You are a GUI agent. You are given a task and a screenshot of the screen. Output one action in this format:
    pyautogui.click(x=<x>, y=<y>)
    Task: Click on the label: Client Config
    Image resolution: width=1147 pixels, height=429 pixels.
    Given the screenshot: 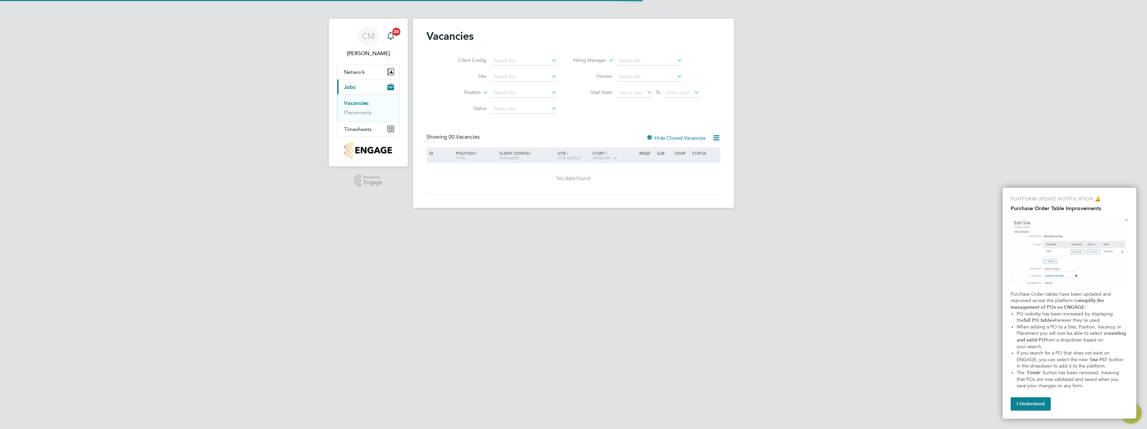 What is the action you would take?
    pyautogui.click(x=467, y=60)
    